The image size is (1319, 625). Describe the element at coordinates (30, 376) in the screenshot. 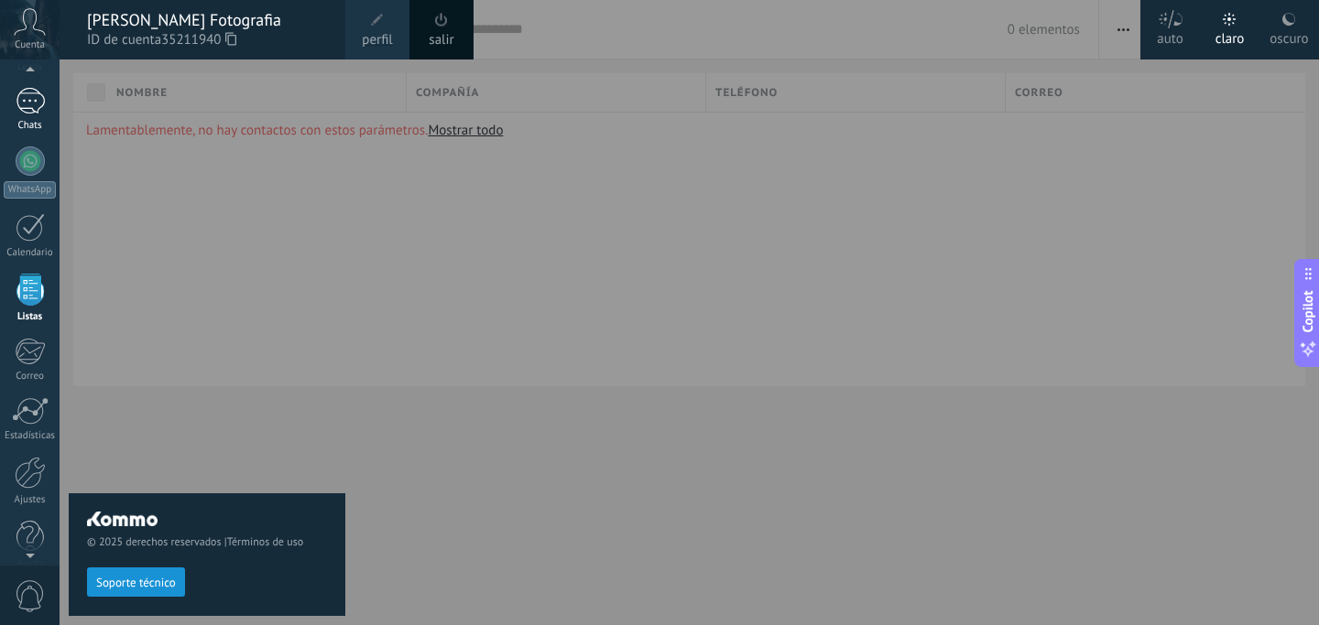

I see `div: Correo` at that location.